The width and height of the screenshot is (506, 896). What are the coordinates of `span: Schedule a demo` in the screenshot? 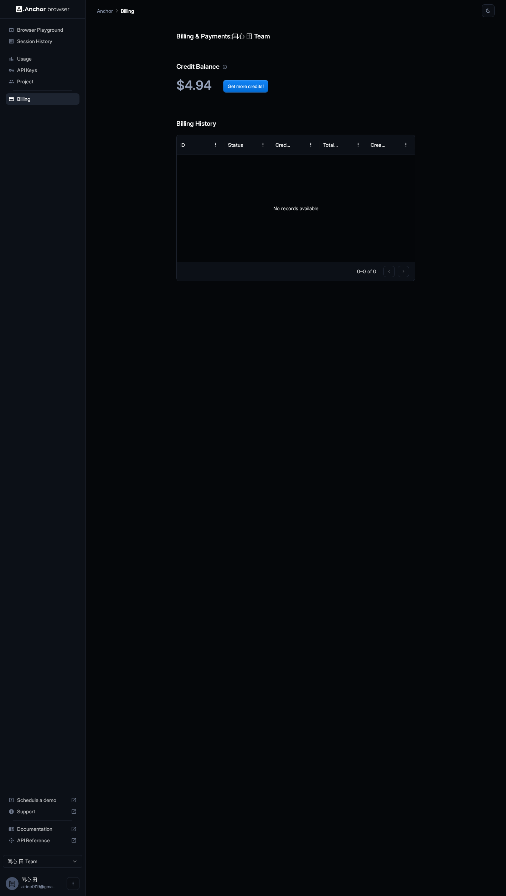 It's located at (42, 800).